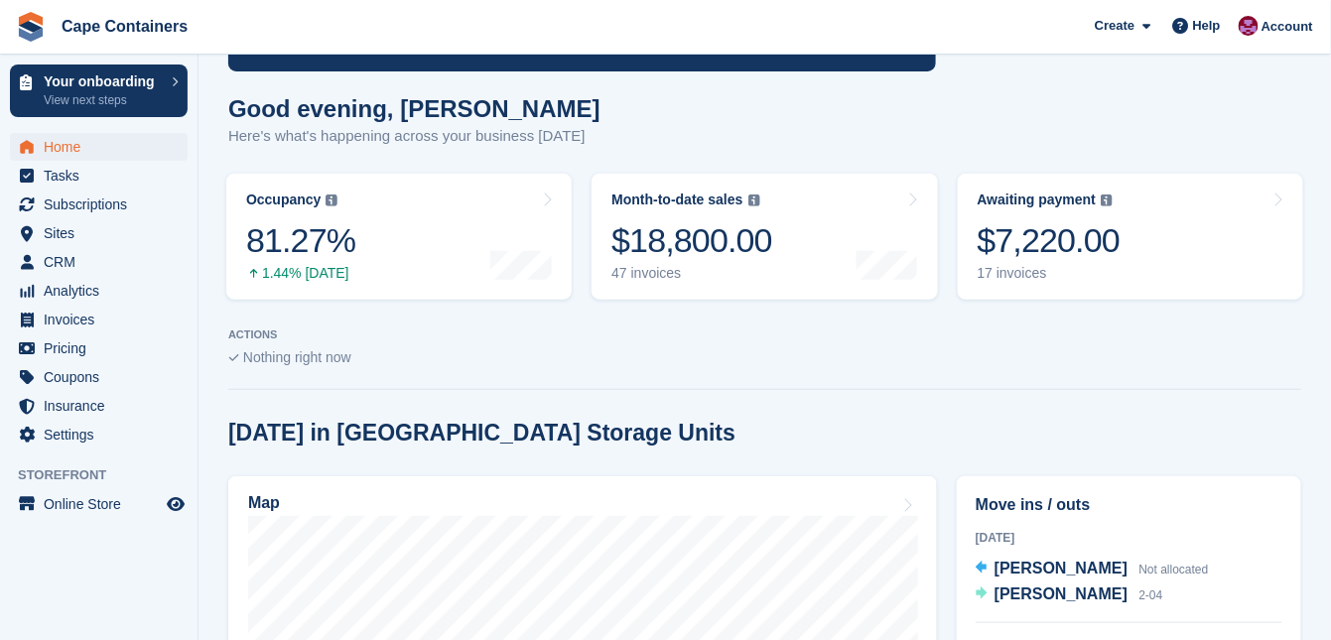  I want to click on div: Awaiting payment, so click(1038, 200).